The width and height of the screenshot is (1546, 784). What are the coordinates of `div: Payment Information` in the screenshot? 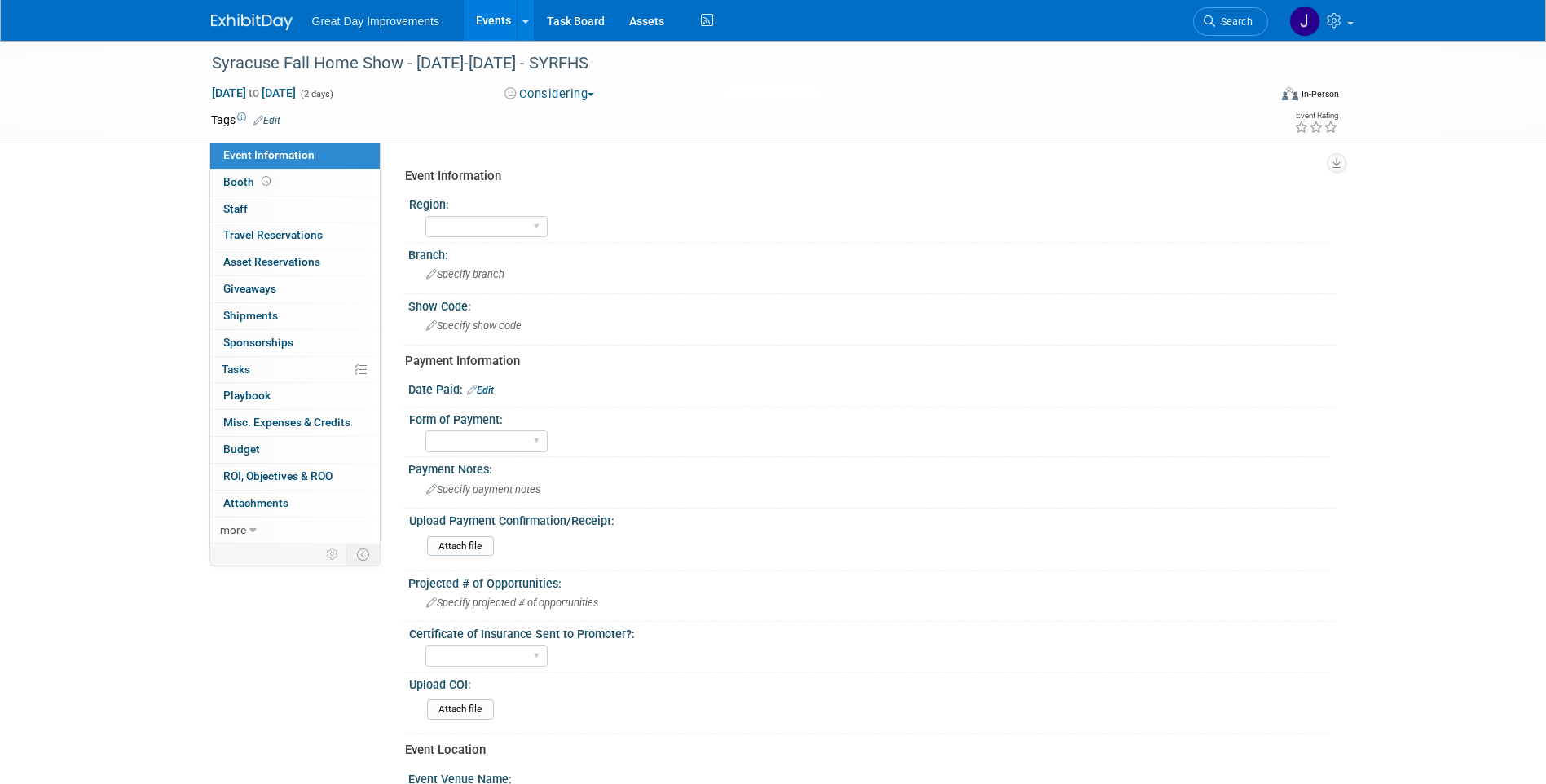 It's located at (864, 361).